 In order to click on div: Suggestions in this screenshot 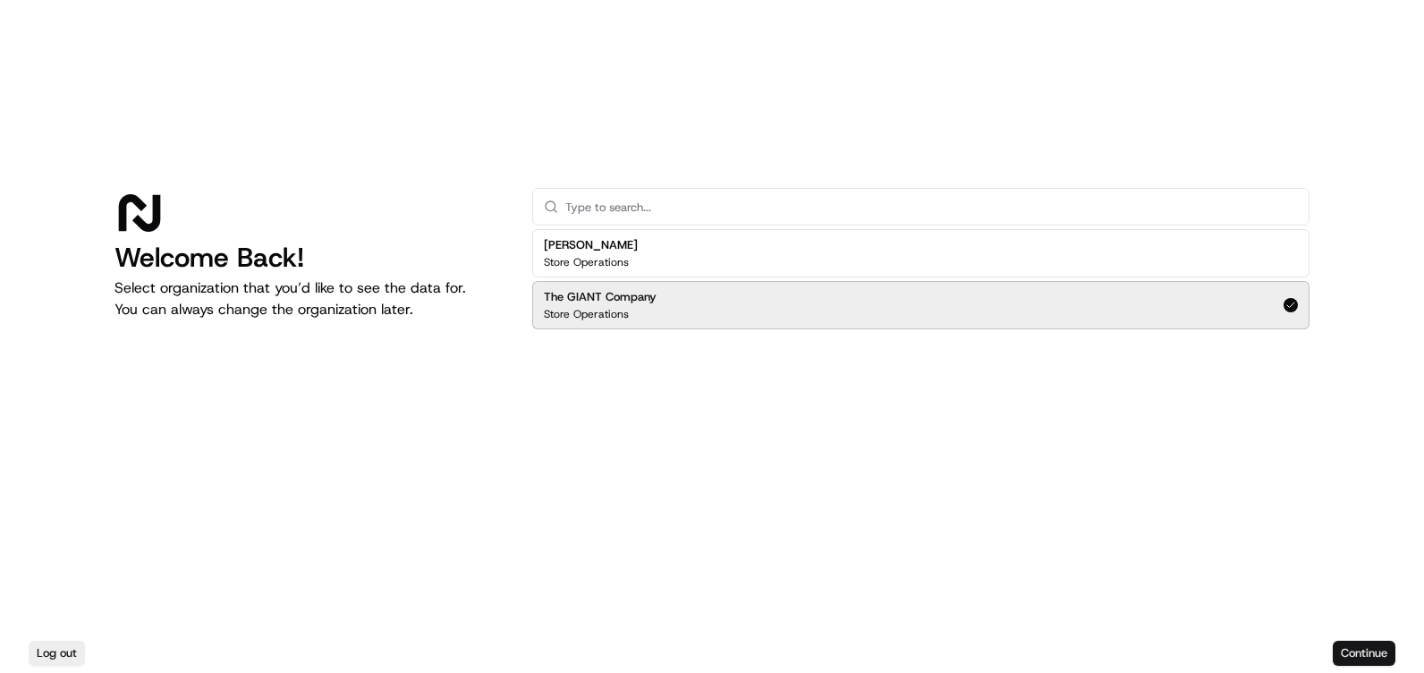, I will do `click(920, 279)`.